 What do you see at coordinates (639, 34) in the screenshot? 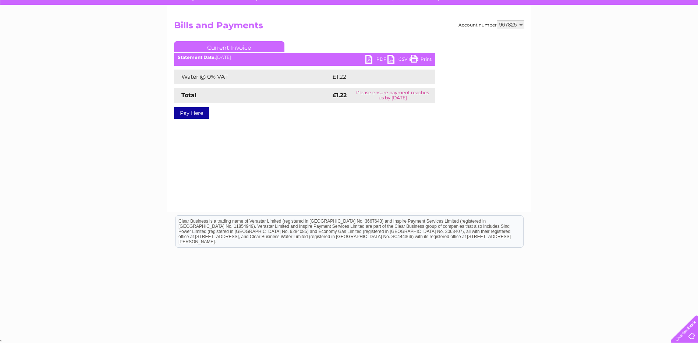
I see `a: Blog` at bounding box center [639, 34].